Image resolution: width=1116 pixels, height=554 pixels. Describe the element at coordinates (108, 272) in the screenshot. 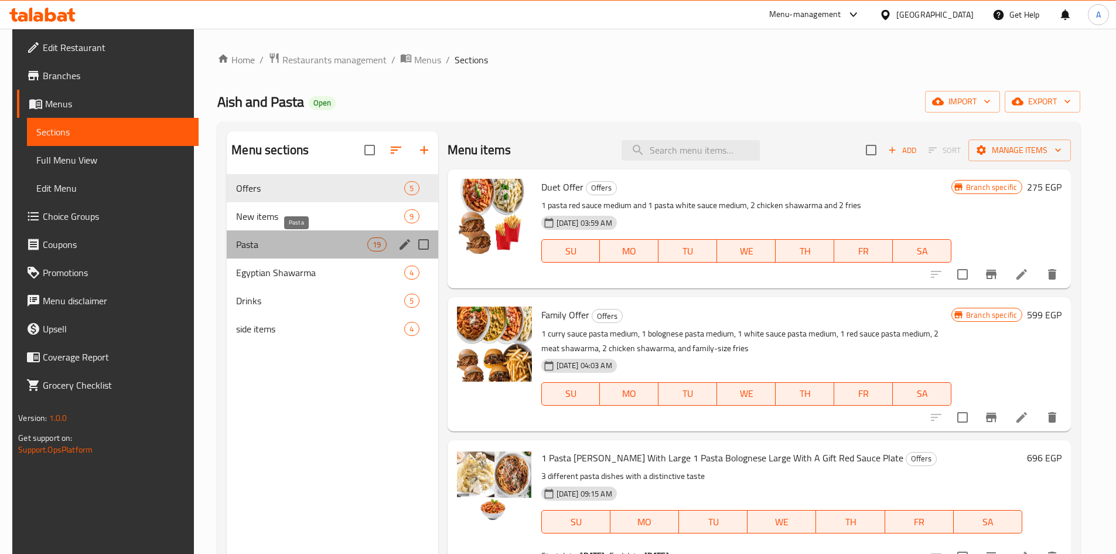

I see `a: Promotions` at that location.